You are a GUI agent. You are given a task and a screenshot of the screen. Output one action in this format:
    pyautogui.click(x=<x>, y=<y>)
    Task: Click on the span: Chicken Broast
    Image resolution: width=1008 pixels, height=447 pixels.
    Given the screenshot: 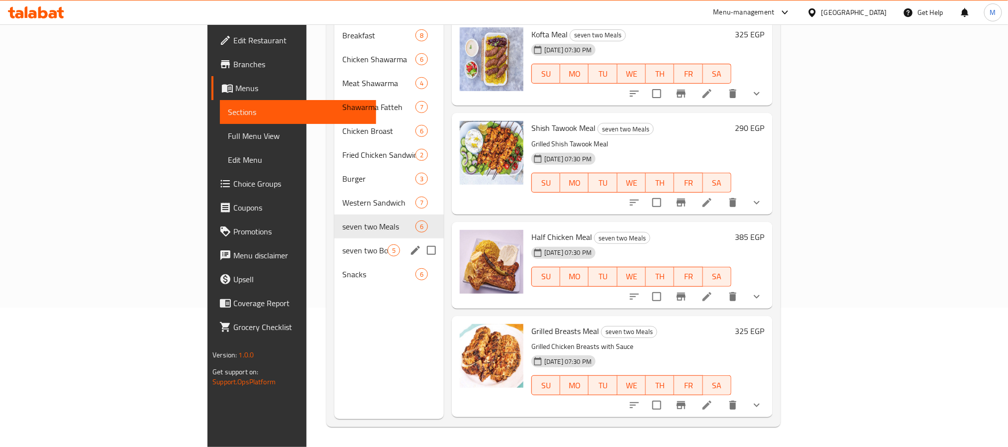 What is the action you would take?
    pyautogui.click(x=379, y=131)
    